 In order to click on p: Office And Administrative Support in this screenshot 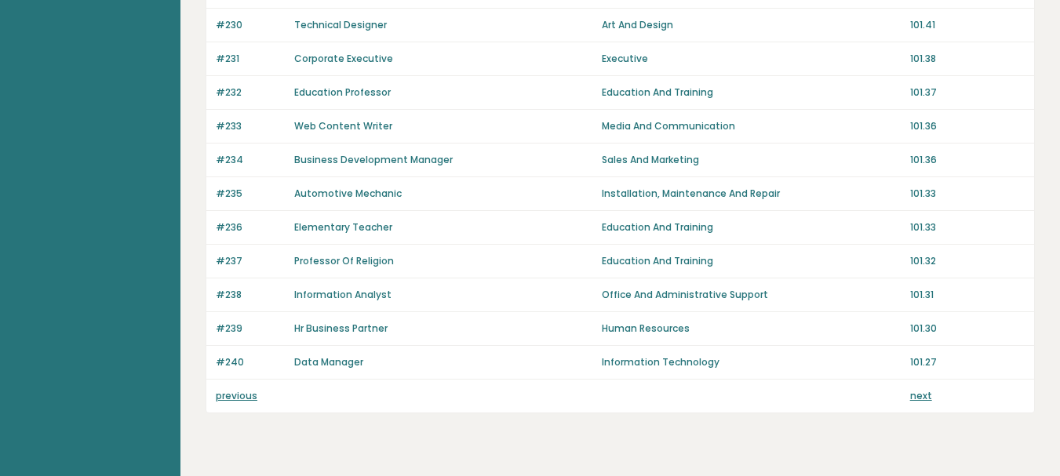, I will do `click(751, 295)`.